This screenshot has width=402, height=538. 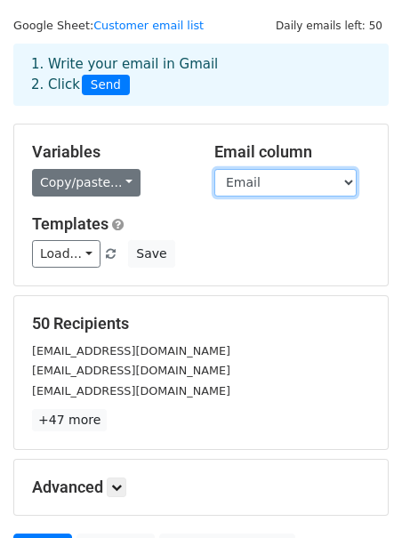 What do you see at coordinates (106, 85) in the screenshot?
I see `span: Send` at bounding box center [106, 85].